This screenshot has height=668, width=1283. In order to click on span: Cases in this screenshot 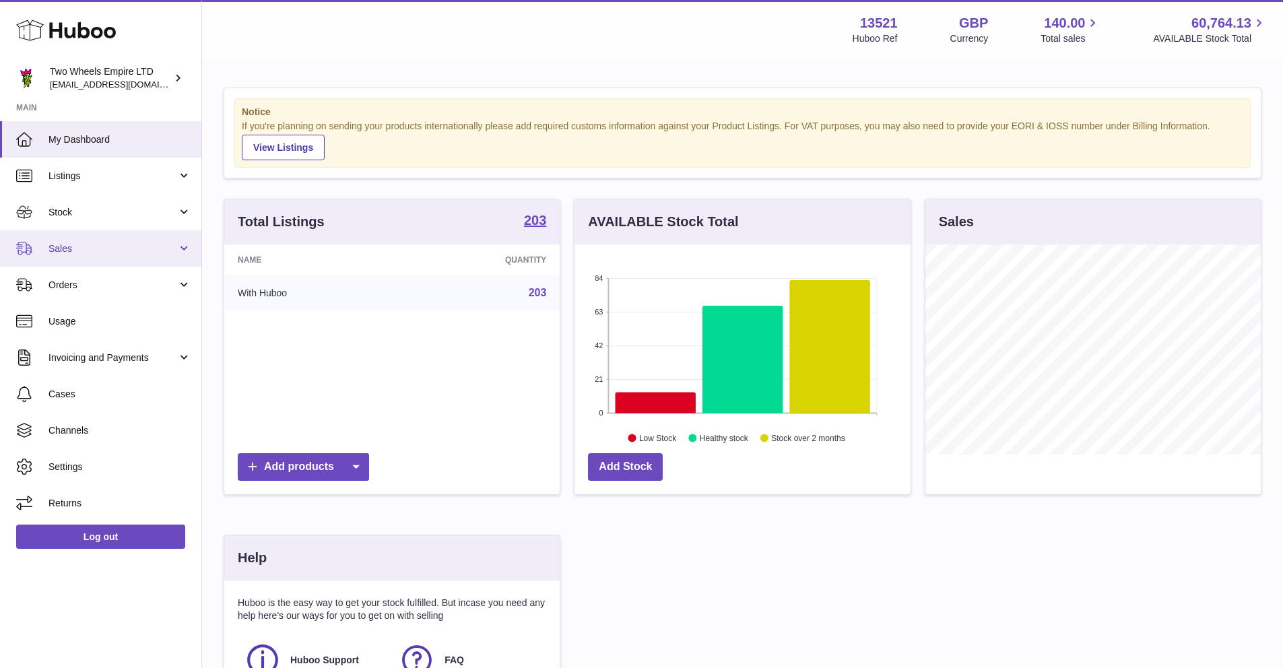, I will do `click(120, 394)`.